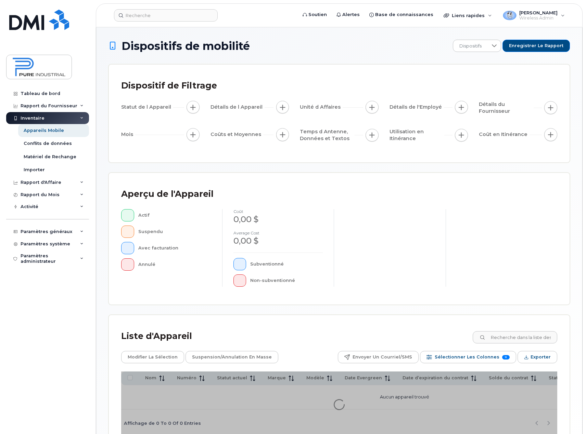 The width and height of the screenshot is (586, 434). I want to click on h4: Average cost, so click(278, 233).